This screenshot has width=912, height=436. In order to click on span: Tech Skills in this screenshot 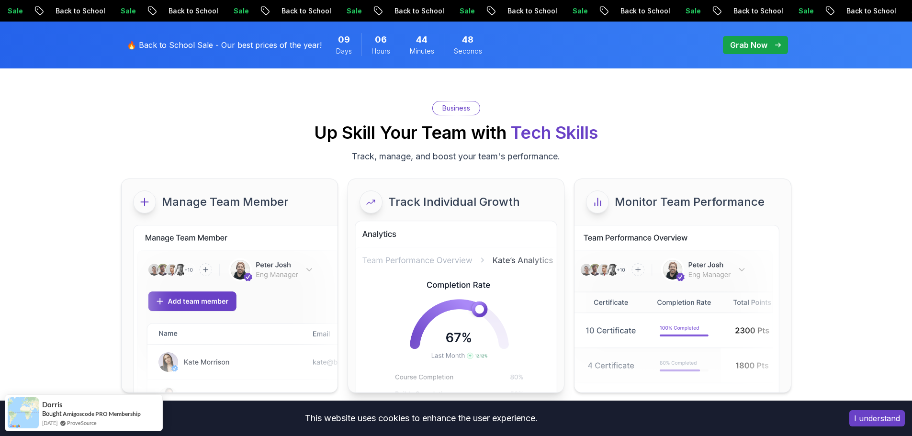, I will do `click(554, 133)`.